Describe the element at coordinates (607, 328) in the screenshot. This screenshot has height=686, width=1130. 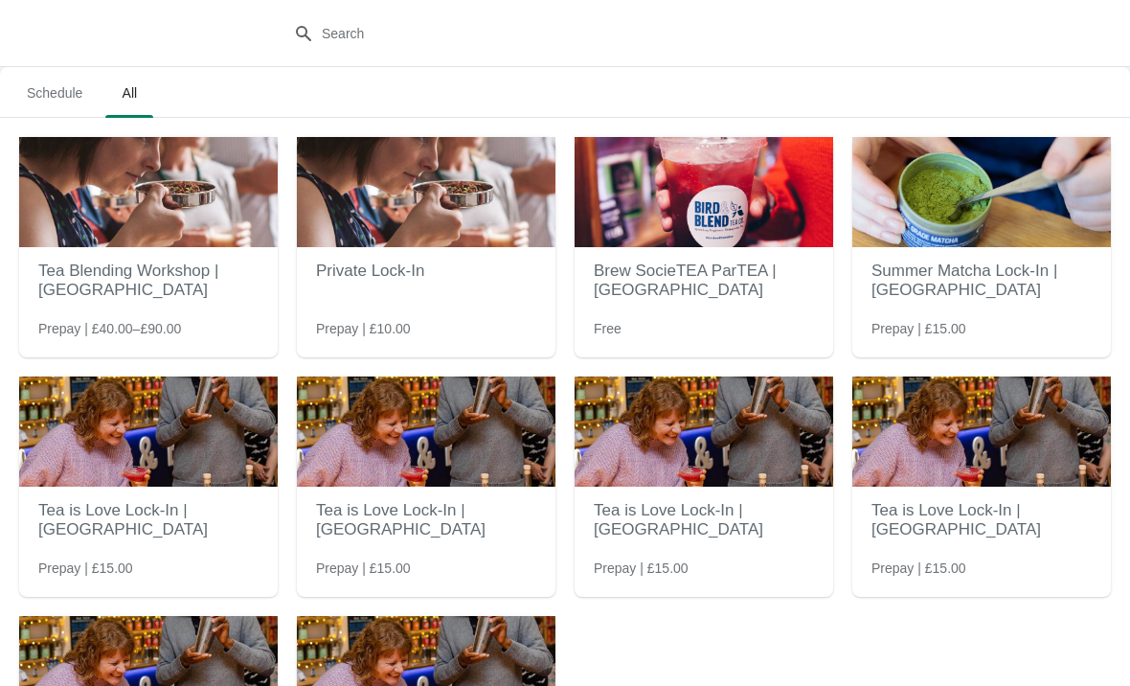
I see `span: Free` at that location.